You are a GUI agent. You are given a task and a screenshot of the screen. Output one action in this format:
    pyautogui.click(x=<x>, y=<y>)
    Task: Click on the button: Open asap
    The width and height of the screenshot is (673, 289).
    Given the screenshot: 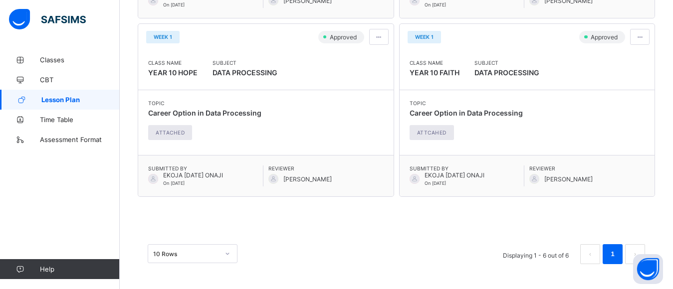 What is the action you would take?
    pyautogui.click(x=648, y=269)
    